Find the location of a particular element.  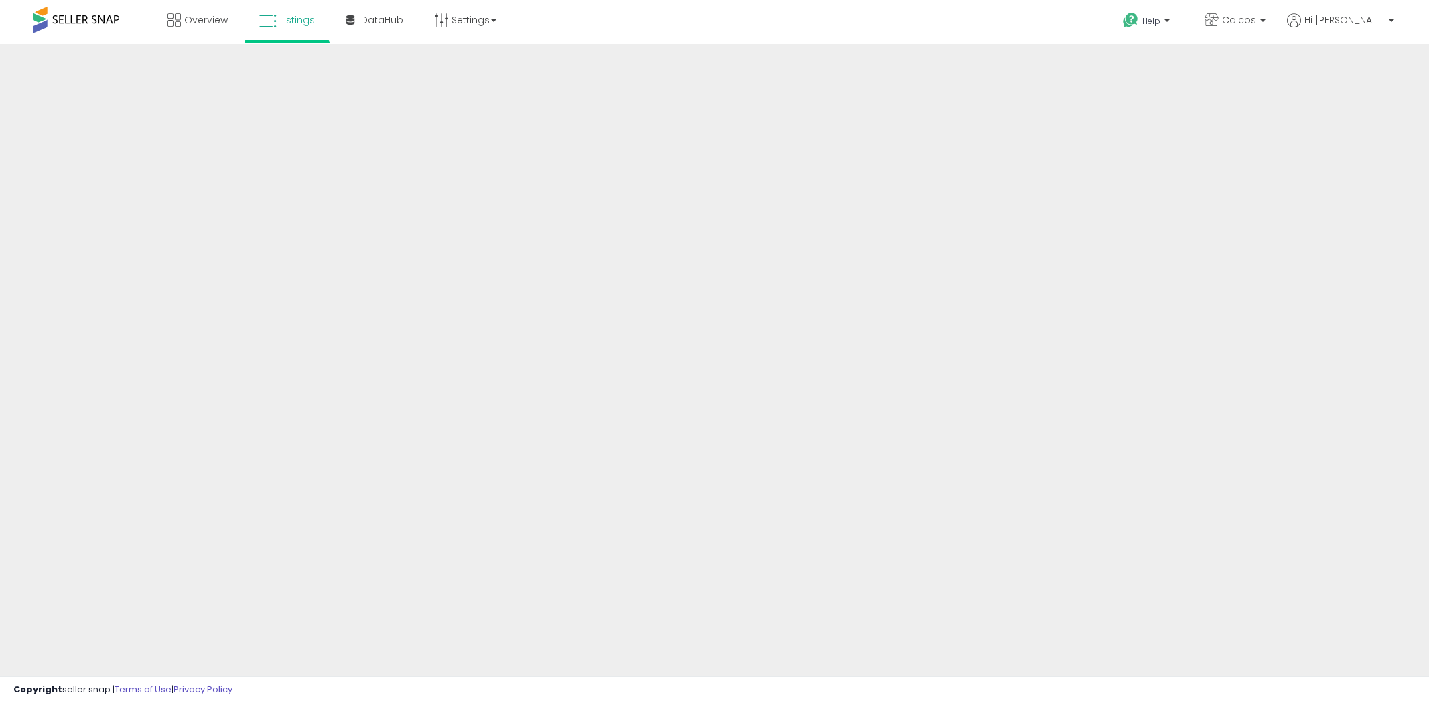

i: Get Help is located at coordinates (1130, 20).